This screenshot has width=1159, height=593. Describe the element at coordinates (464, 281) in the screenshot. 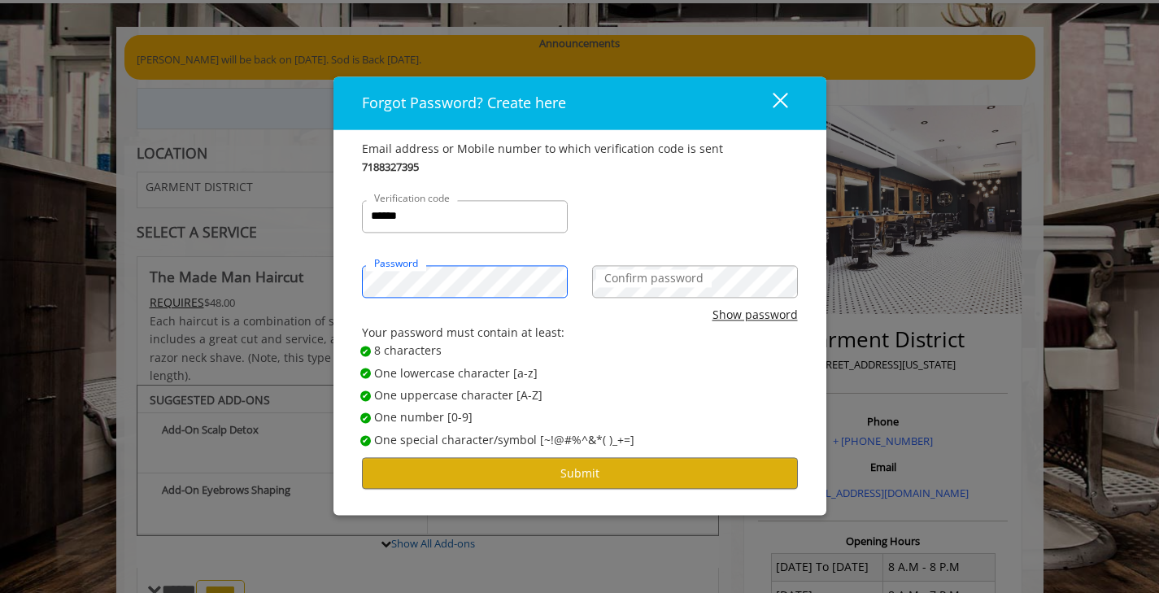

I see `input: Password` at that location.